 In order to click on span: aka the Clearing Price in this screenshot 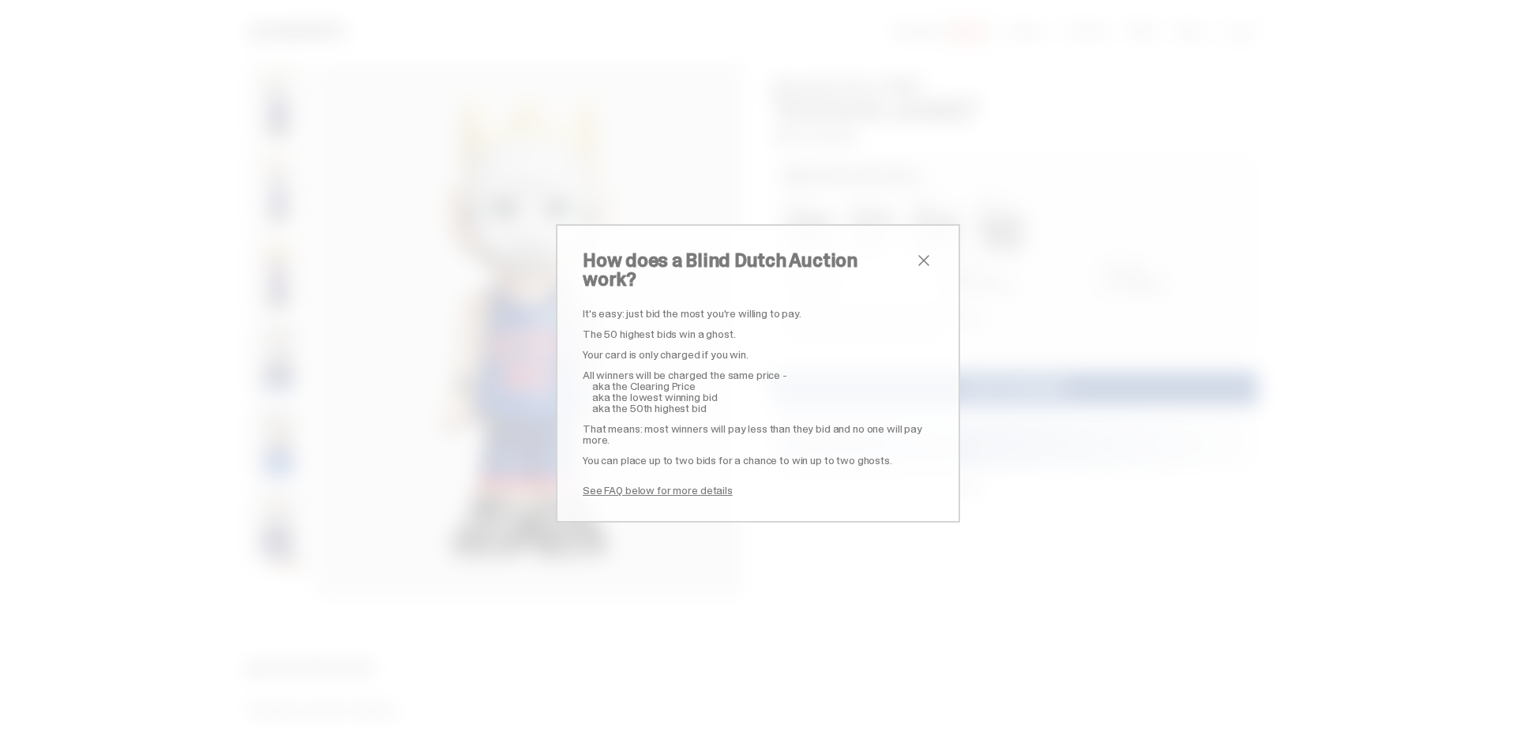, I will do `click(643, 386)`.